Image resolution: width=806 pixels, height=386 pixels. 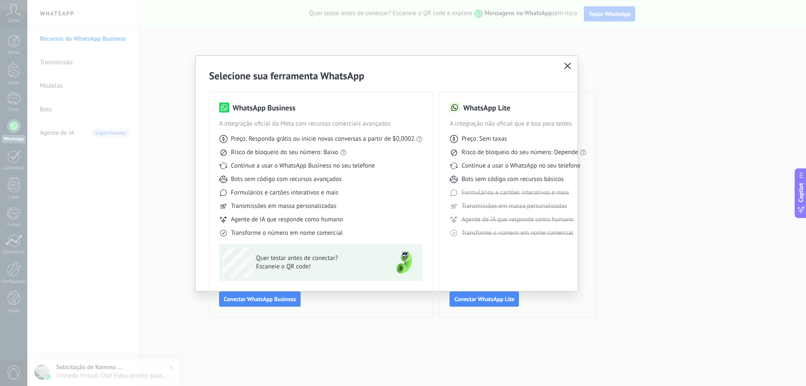 I want to click on span: Preço: Sem taxas, so click(x=484, y=139).